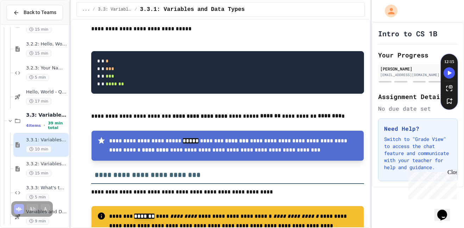 Image resolution: width=464 pixels, height=228 pixels. What do you see at coordinates (46, 92) in the screenshot?
I see `span: Hello, World - Quiz` at bounding box center [46, 92].